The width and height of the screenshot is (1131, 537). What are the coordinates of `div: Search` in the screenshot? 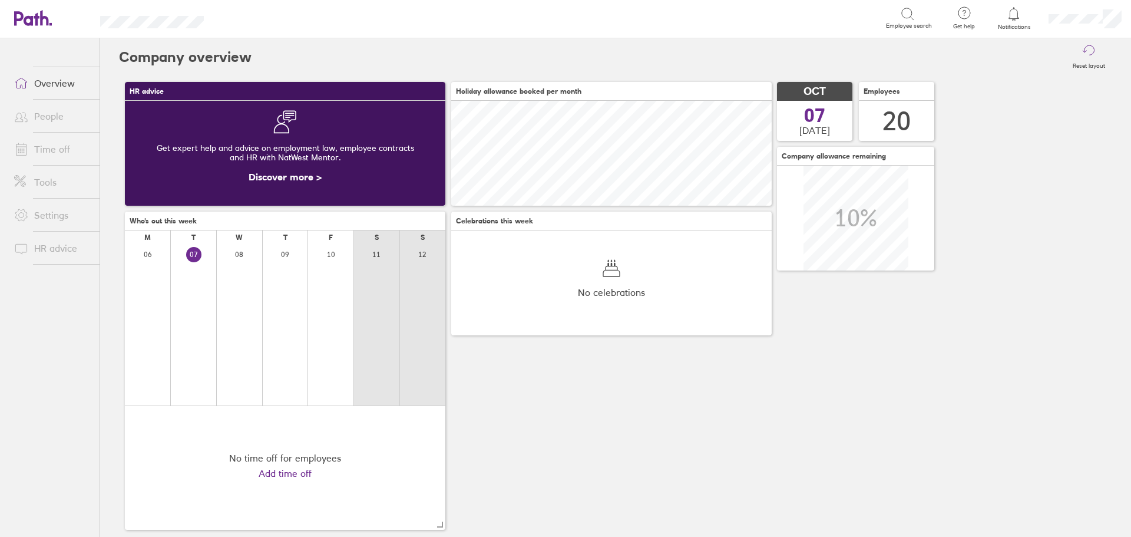 It's located at (250, 18).